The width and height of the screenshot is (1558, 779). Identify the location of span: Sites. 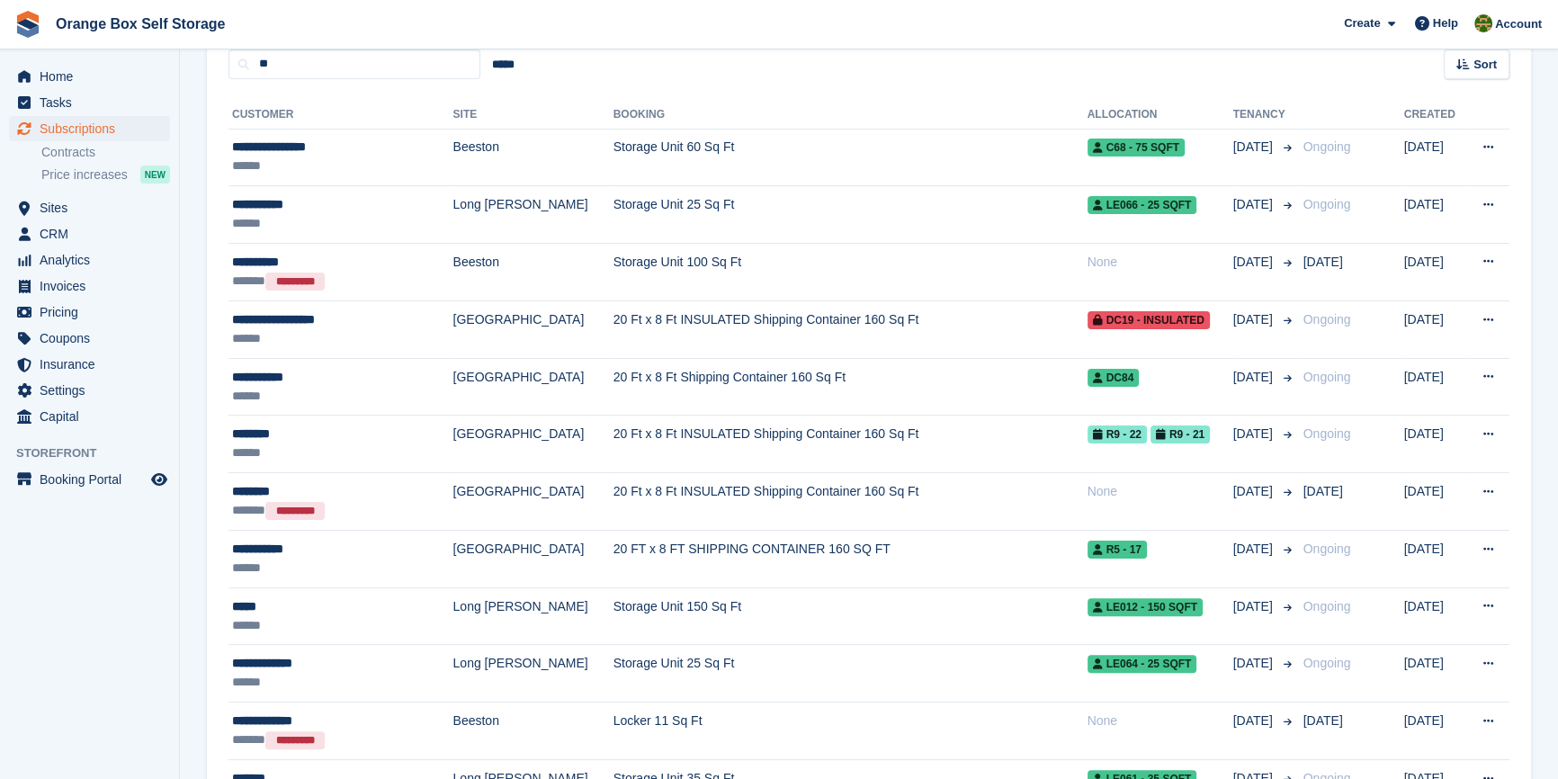
(94, 208).